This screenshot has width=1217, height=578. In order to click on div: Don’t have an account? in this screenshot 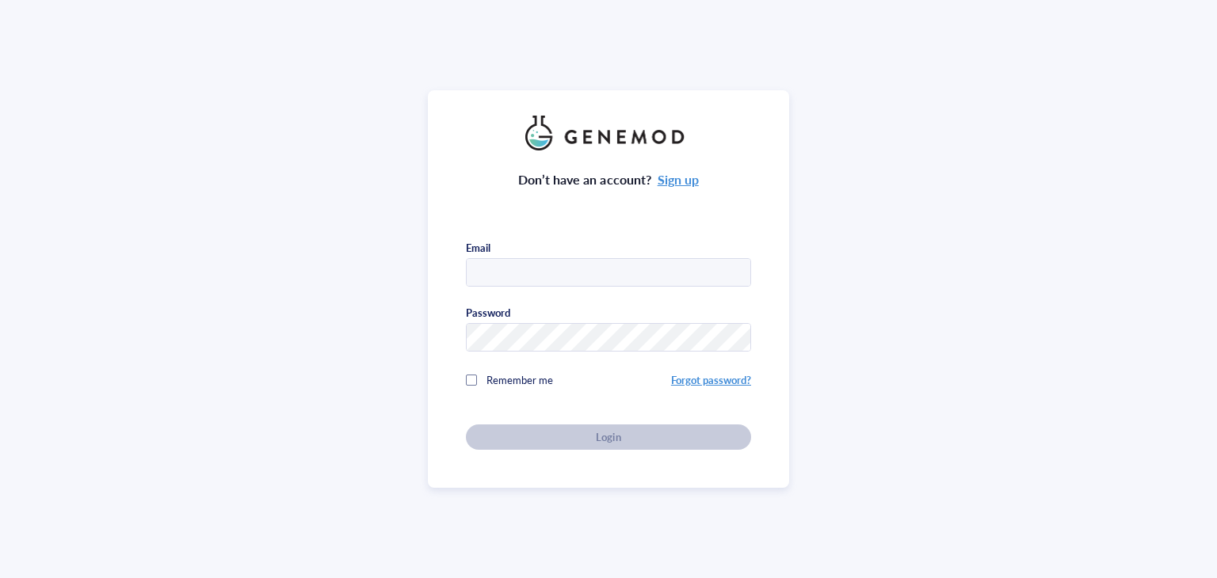, I will do `click(608, 180)`.